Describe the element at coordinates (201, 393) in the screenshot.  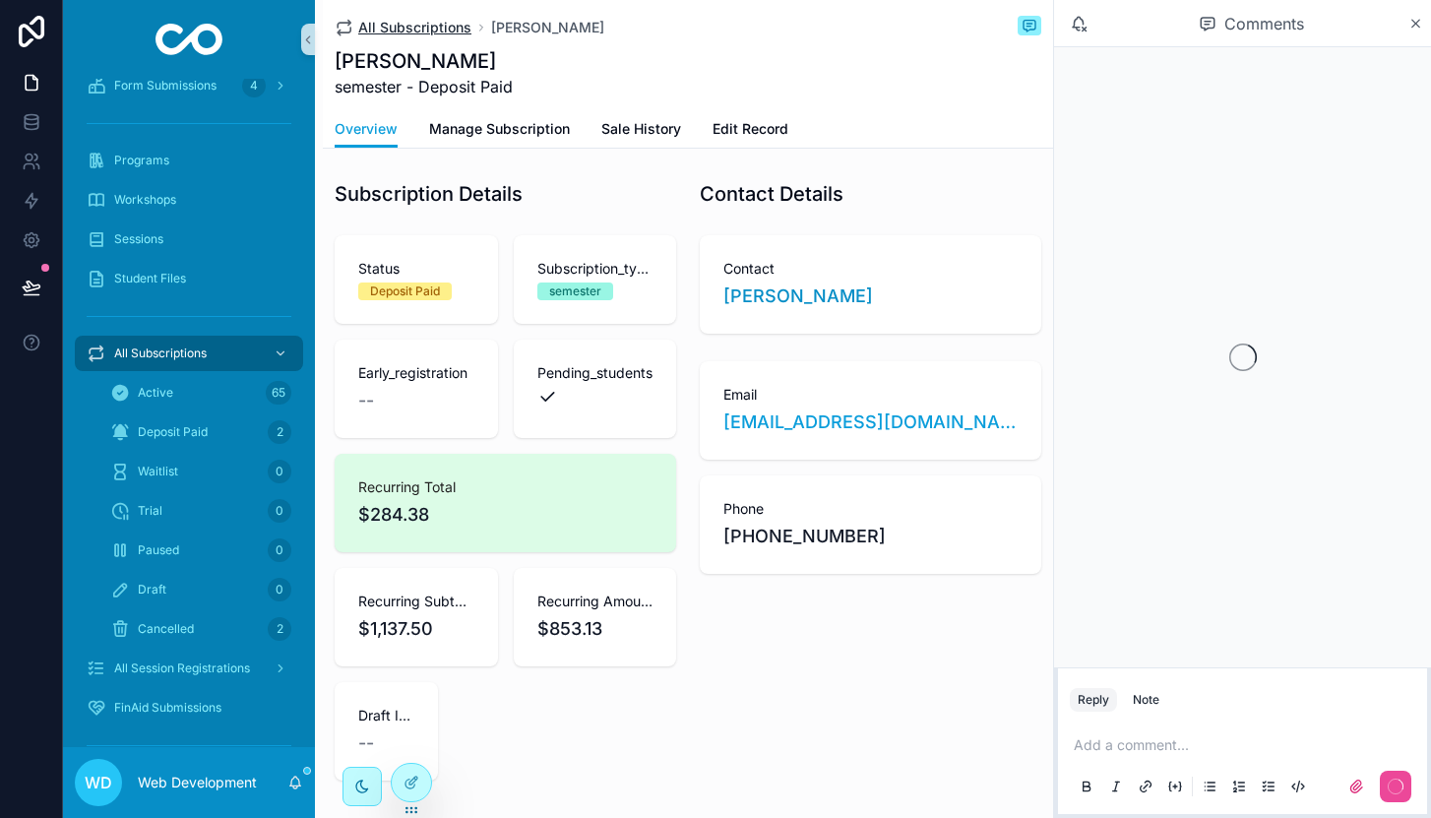
I see `a: Active65` at that location.